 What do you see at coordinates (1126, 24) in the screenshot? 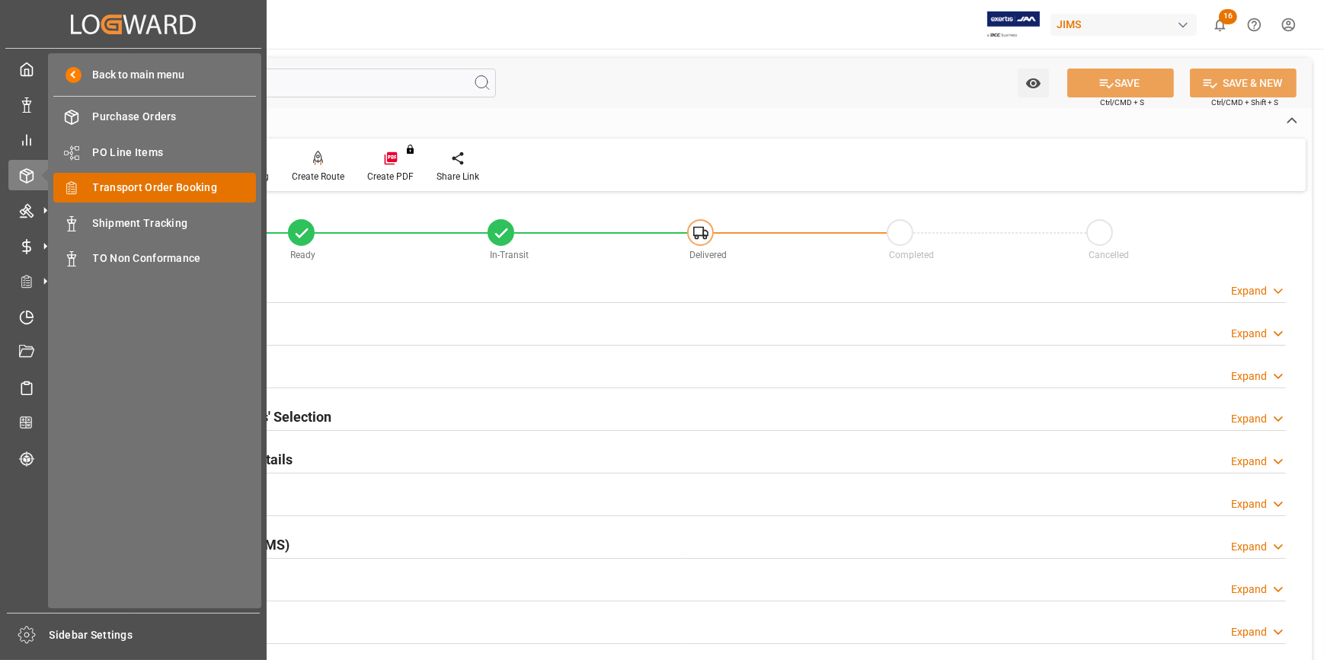
I see `button: JIMS` at bounding box center [1126, 24].